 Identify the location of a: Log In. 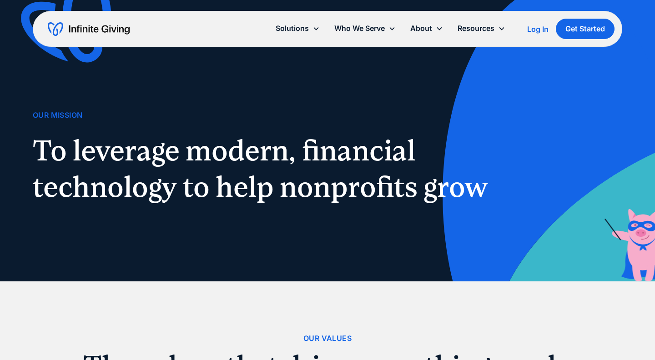
(537, 29).